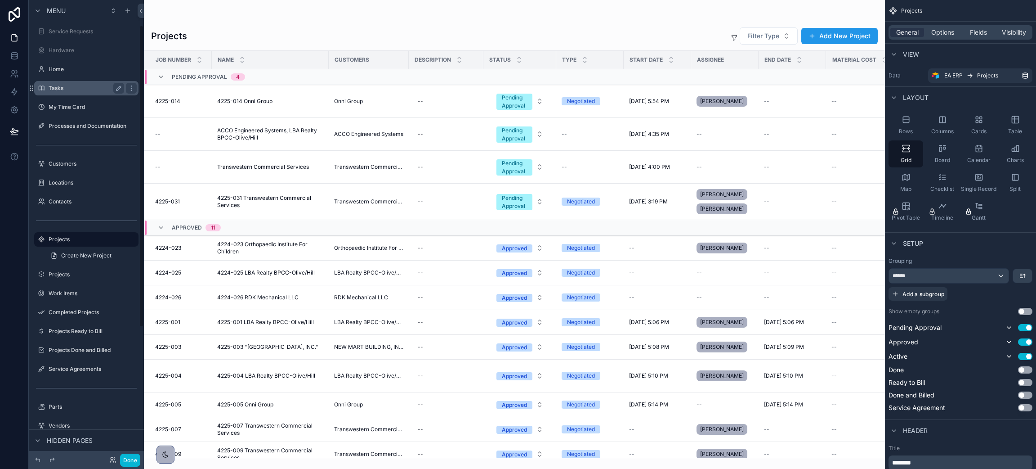 The height and width of the screenshot is (469, 1036). Describe the element at coordinates (906, 160) in the screenshot. I see `span: Grid` at that location.